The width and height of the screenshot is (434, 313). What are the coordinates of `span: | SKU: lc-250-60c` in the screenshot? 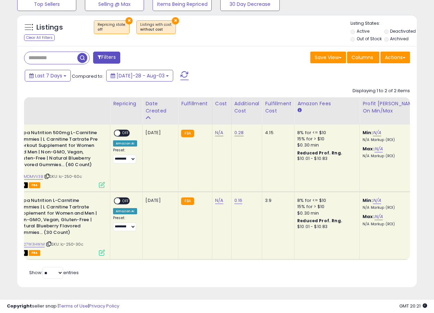 It's located at (63, 176).